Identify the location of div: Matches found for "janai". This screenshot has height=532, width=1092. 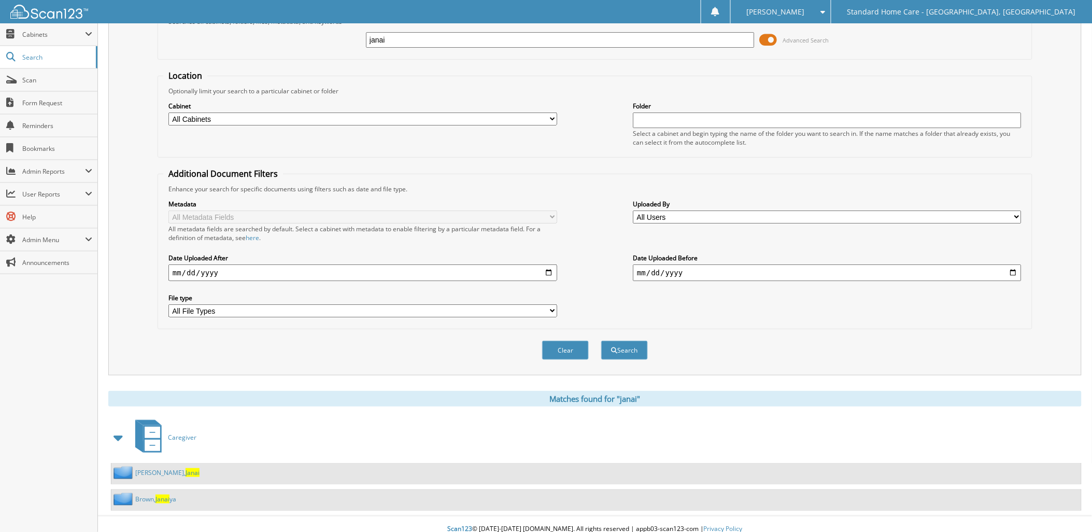
(595, 398).